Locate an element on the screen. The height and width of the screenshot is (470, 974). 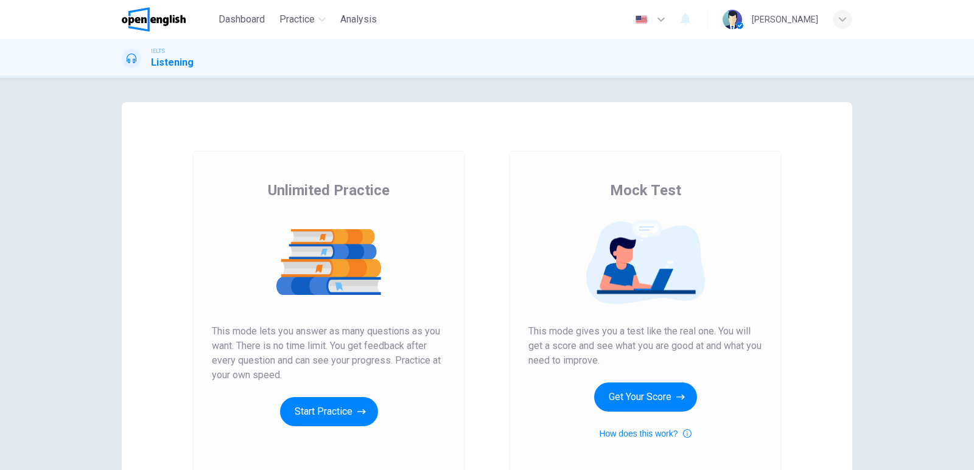
span: Mock Test is located at coordinates (645, 190).